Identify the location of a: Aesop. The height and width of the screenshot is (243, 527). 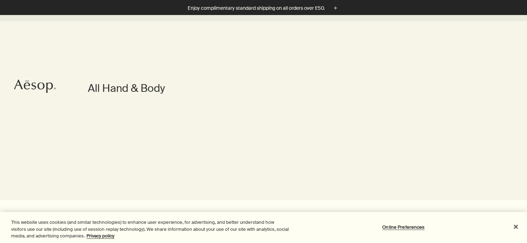
(35, 87).